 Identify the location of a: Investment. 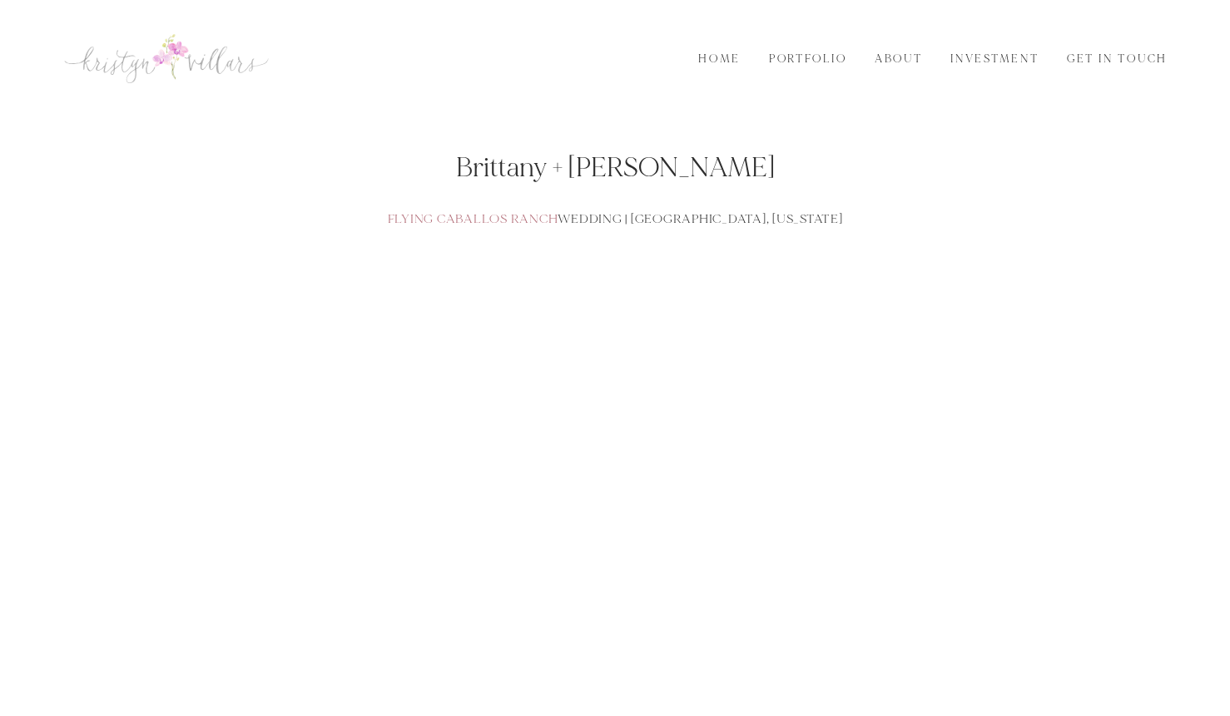
(994, 59).